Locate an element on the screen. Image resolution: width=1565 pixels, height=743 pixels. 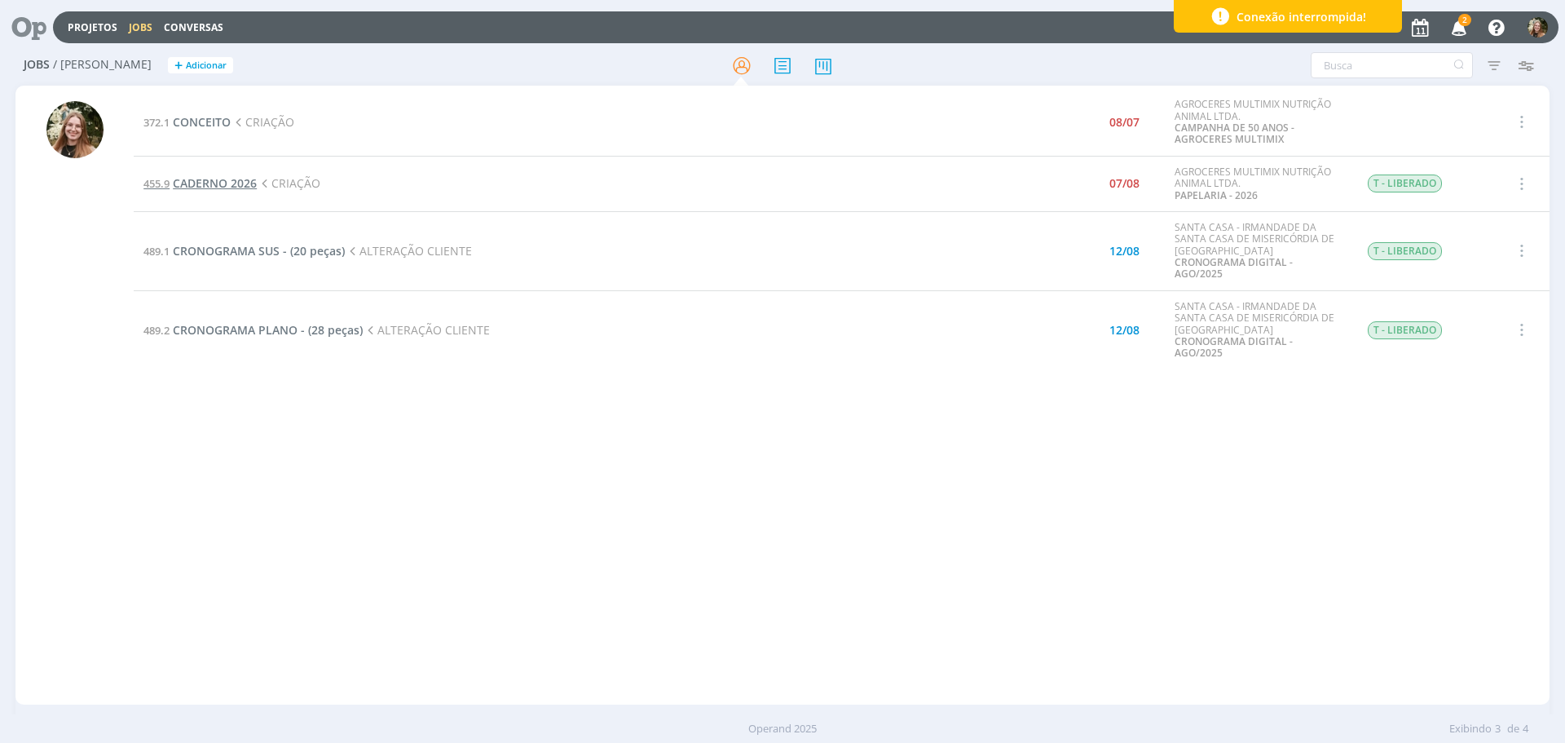
input: Busca is located at coordinates (1391, 65).